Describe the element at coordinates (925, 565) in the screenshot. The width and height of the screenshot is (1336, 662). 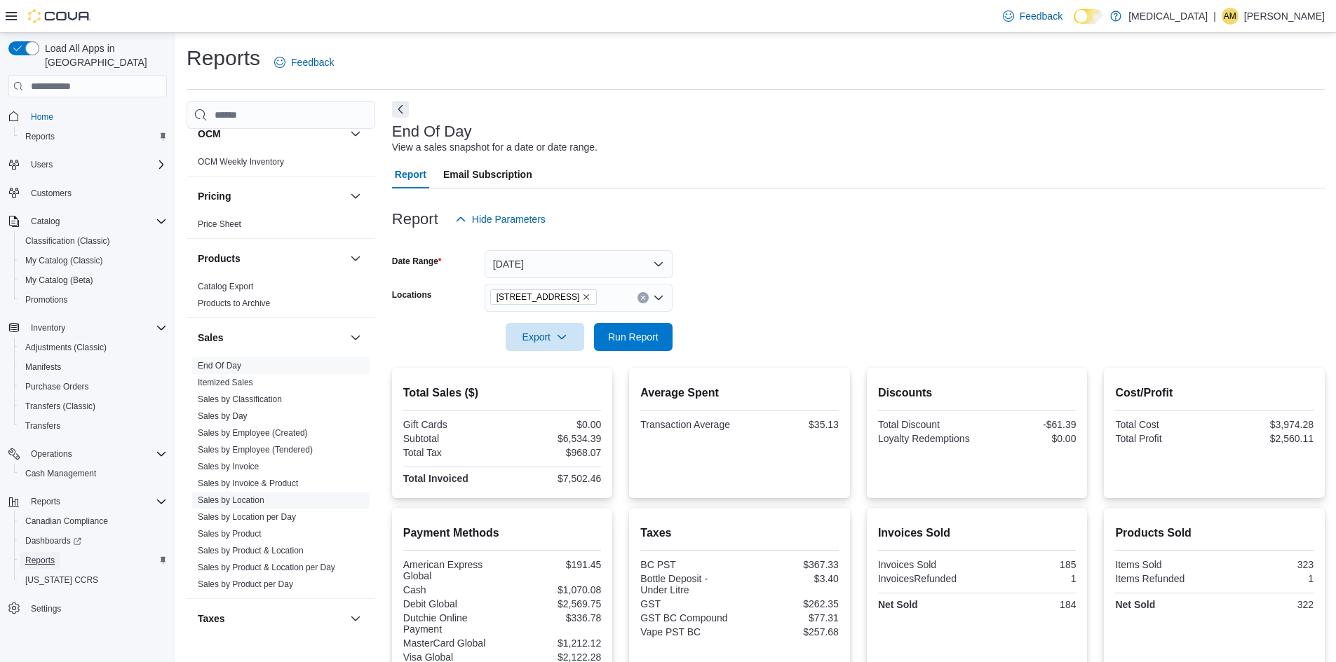
I see `div: Invoices Sold` at that location.